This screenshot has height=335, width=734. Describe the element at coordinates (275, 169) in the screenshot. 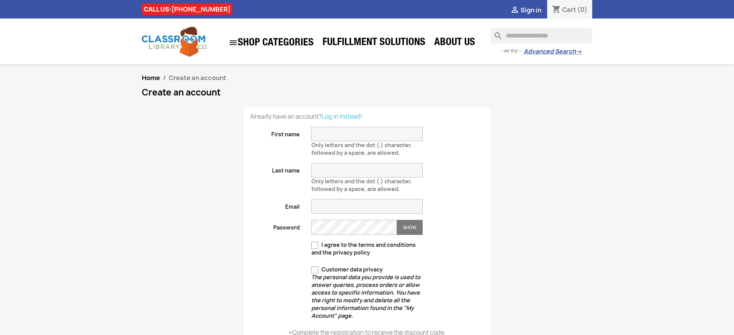

I see `label: Last name` at that location.